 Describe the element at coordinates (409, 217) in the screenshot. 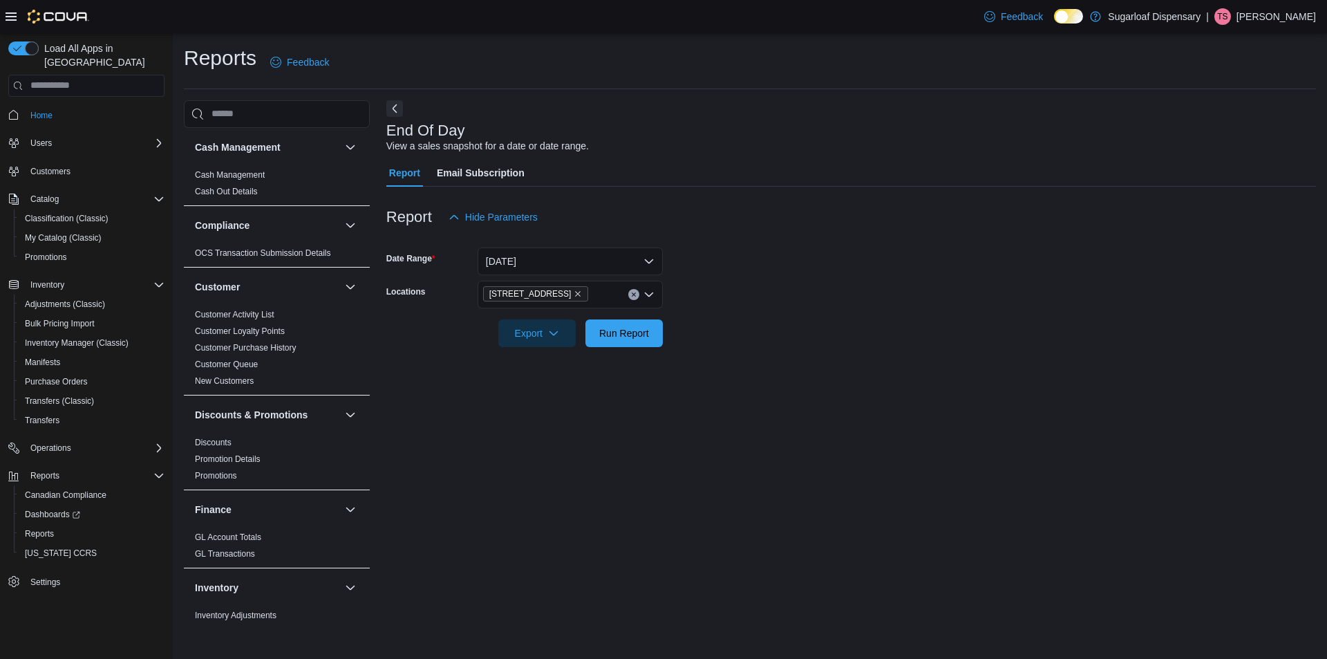

I see `h3: Report` at that location.